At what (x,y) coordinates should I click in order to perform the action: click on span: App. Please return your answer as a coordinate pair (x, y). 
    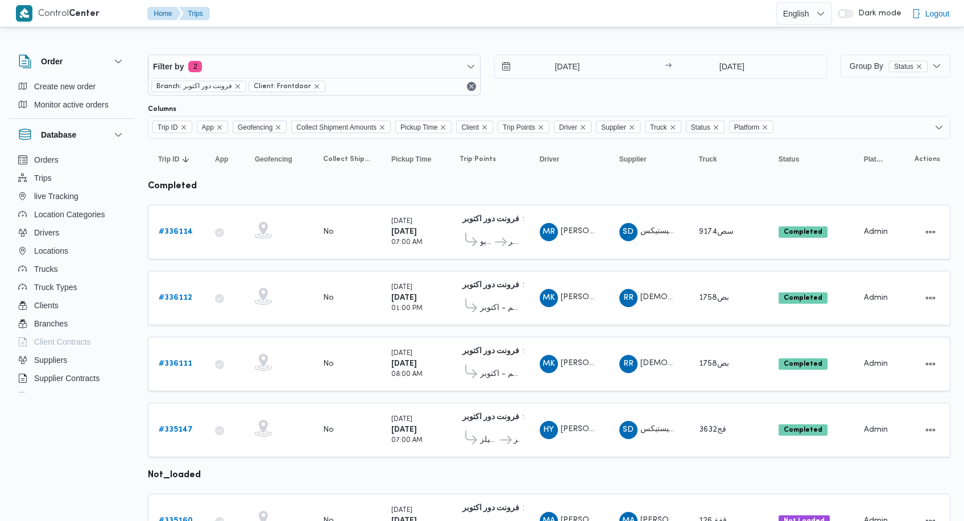
    Looking at the image, I should click on (212, 127).